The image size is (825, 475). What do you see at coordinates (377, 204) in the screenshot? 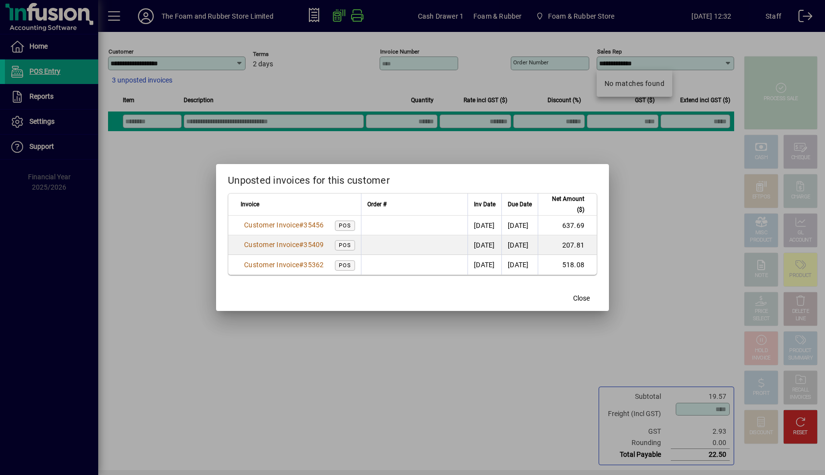
I see `span: Order #` at bounding box center [377, 204].